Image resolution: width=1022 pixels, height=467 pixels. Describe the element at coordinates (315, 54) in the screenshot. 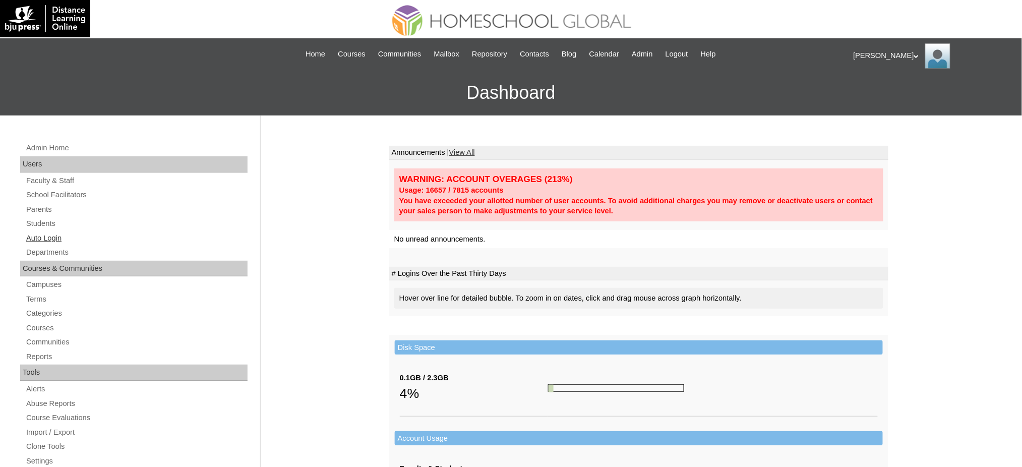

I see `a: Home` at that location.